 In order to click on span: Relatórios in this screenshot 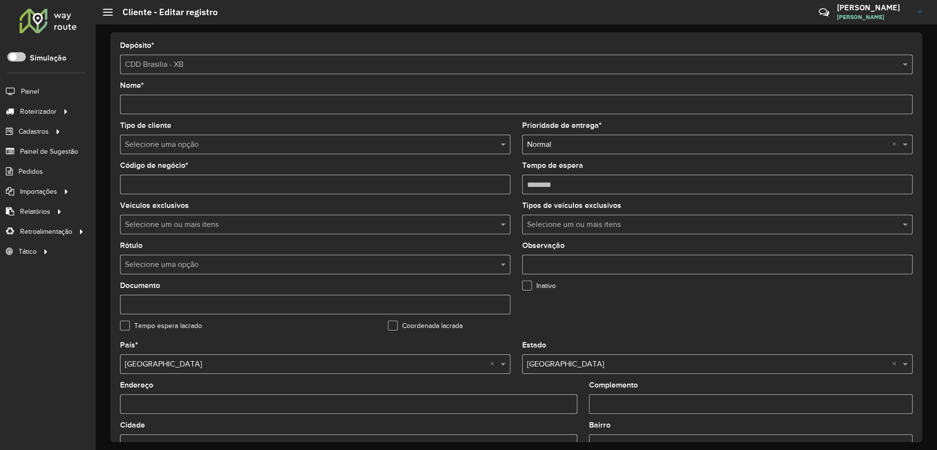, I will do `click(35, 211)`.